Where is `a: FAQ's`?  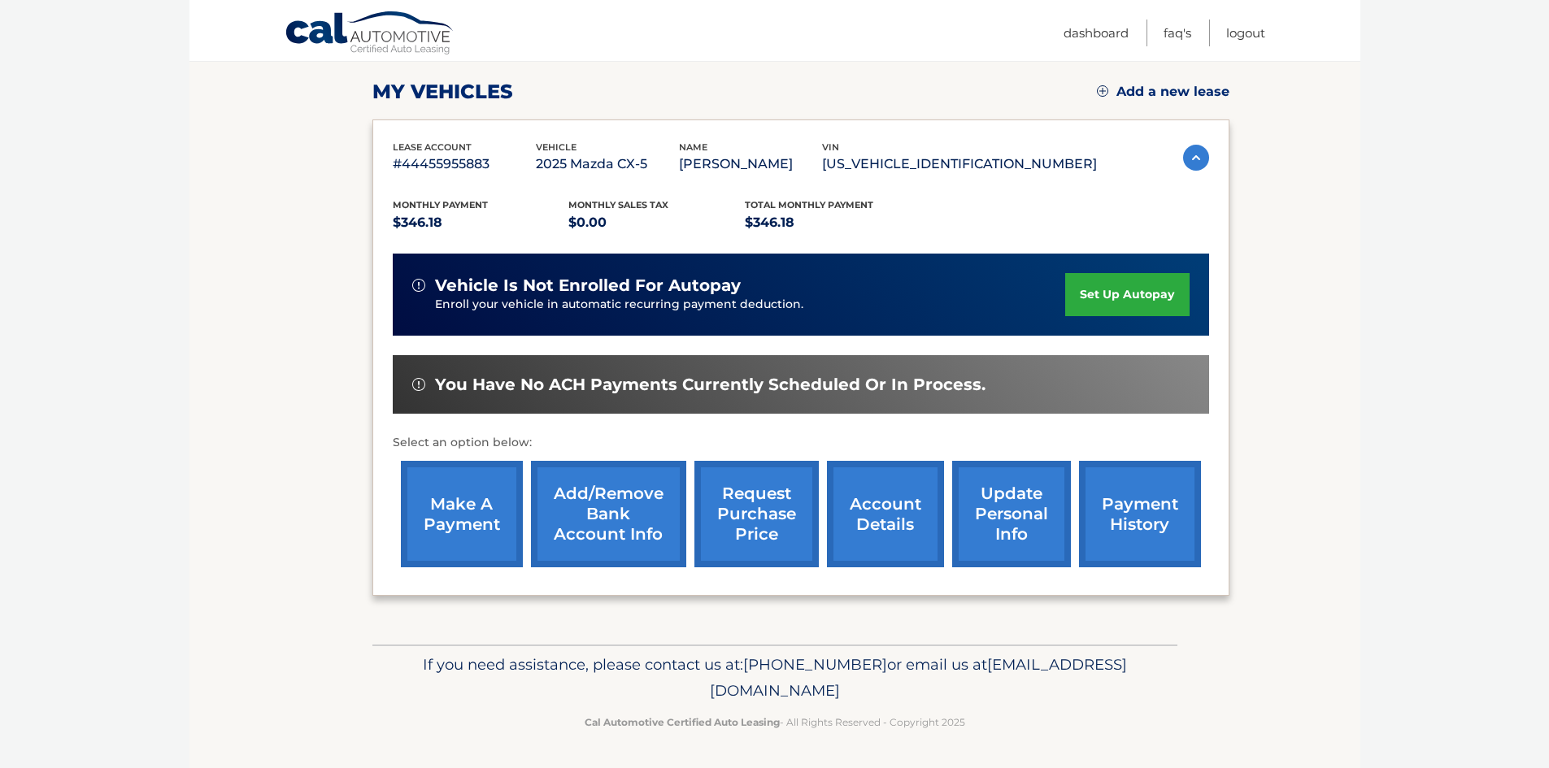 a: FAQ's is located at coordinates (1177, 33).